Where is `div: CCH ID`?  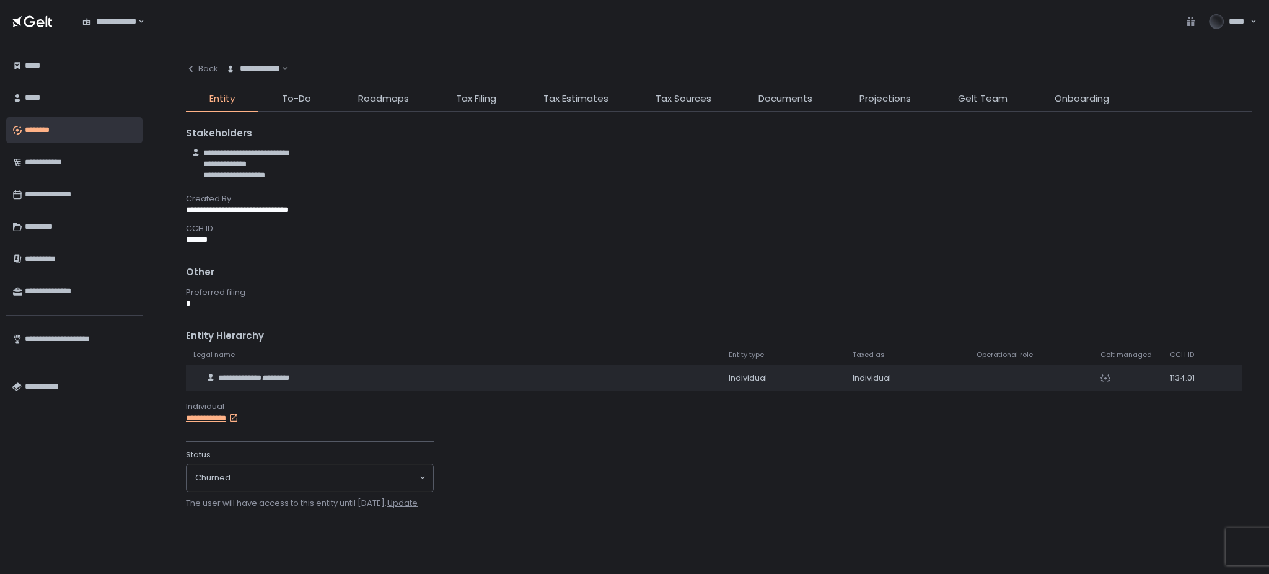
div: CCH ID is located at coordinates (719, 229).